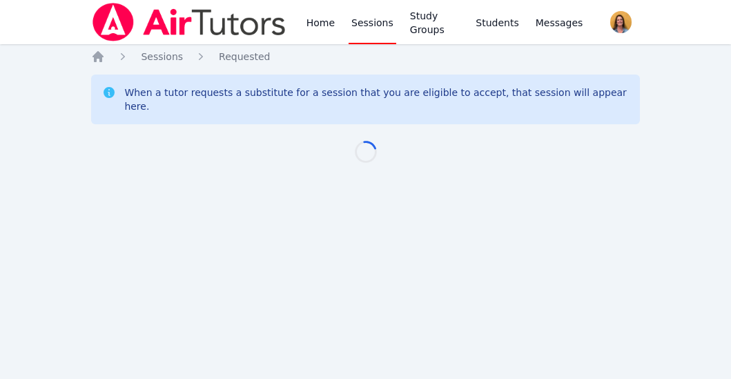 The image size is (731, 379). Describe the element at coordinates (559, 23) in the screenshot. I see `span: Messages` at that location.